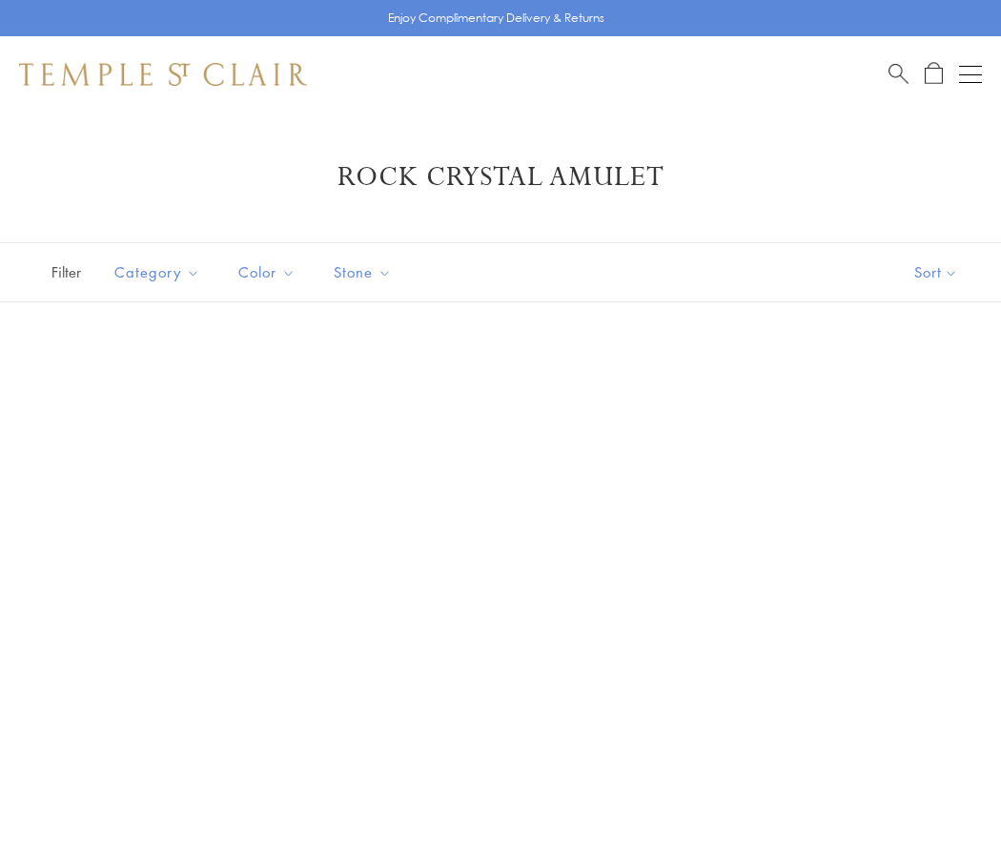  What do you see at coordinates (159, 272) in the screenshot?
I see `span: Category` at bounding box center [159, 272].